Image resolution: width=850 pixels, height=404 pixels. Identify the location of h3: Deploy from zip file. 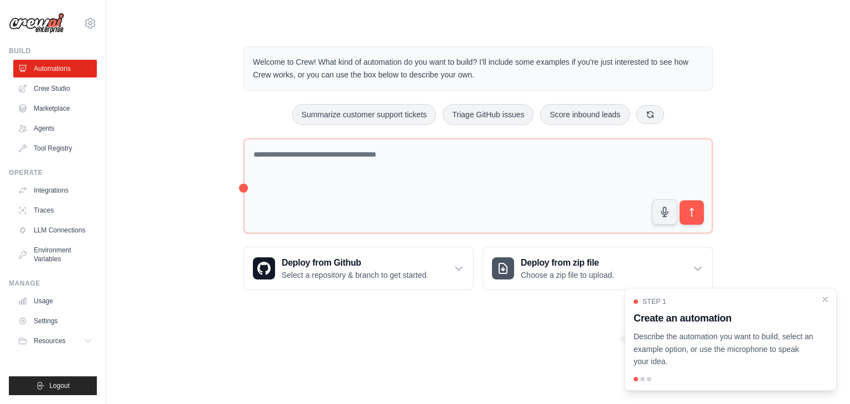
(567, 263).